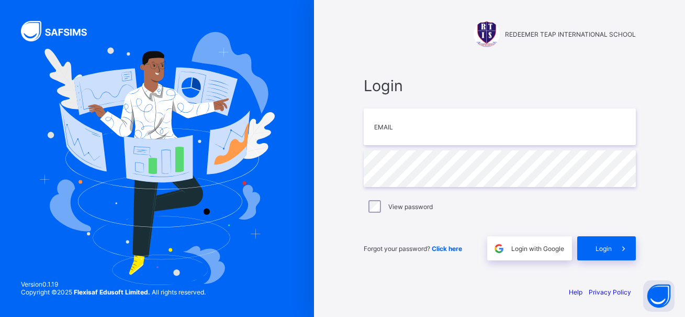 This screenshot has width=685, height=317. Describe the element at coordinates (113, 284) in the screenshot. I see `span: Version 0.1.19` at that location.